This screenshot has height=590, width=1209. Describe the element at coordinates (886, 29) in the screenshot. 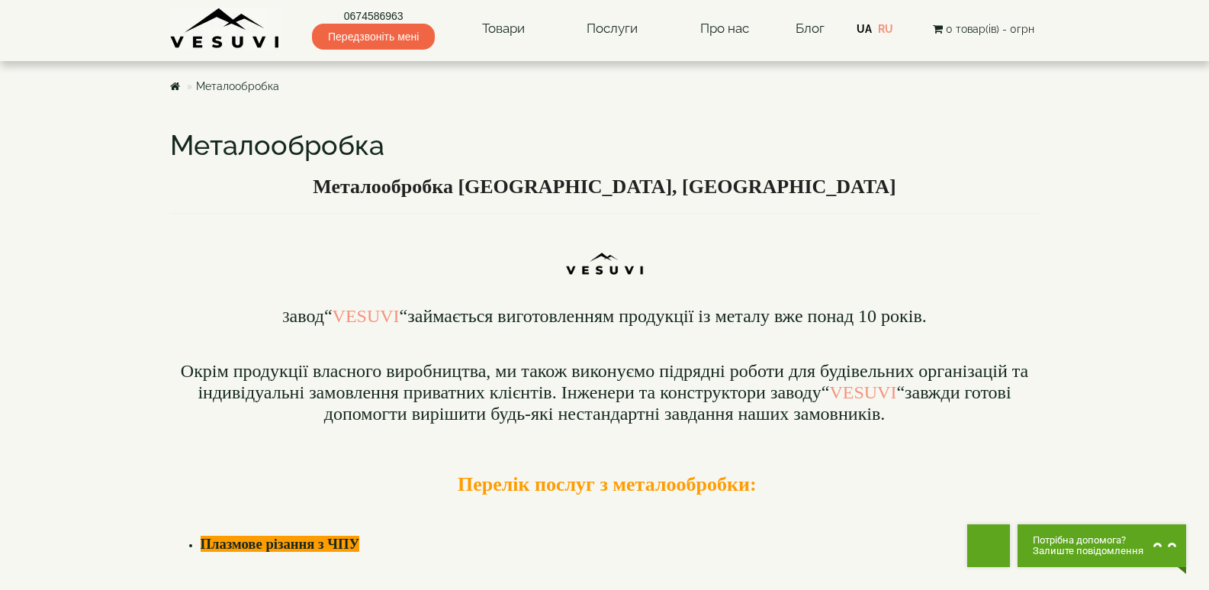

I see `a: RU` at that location.